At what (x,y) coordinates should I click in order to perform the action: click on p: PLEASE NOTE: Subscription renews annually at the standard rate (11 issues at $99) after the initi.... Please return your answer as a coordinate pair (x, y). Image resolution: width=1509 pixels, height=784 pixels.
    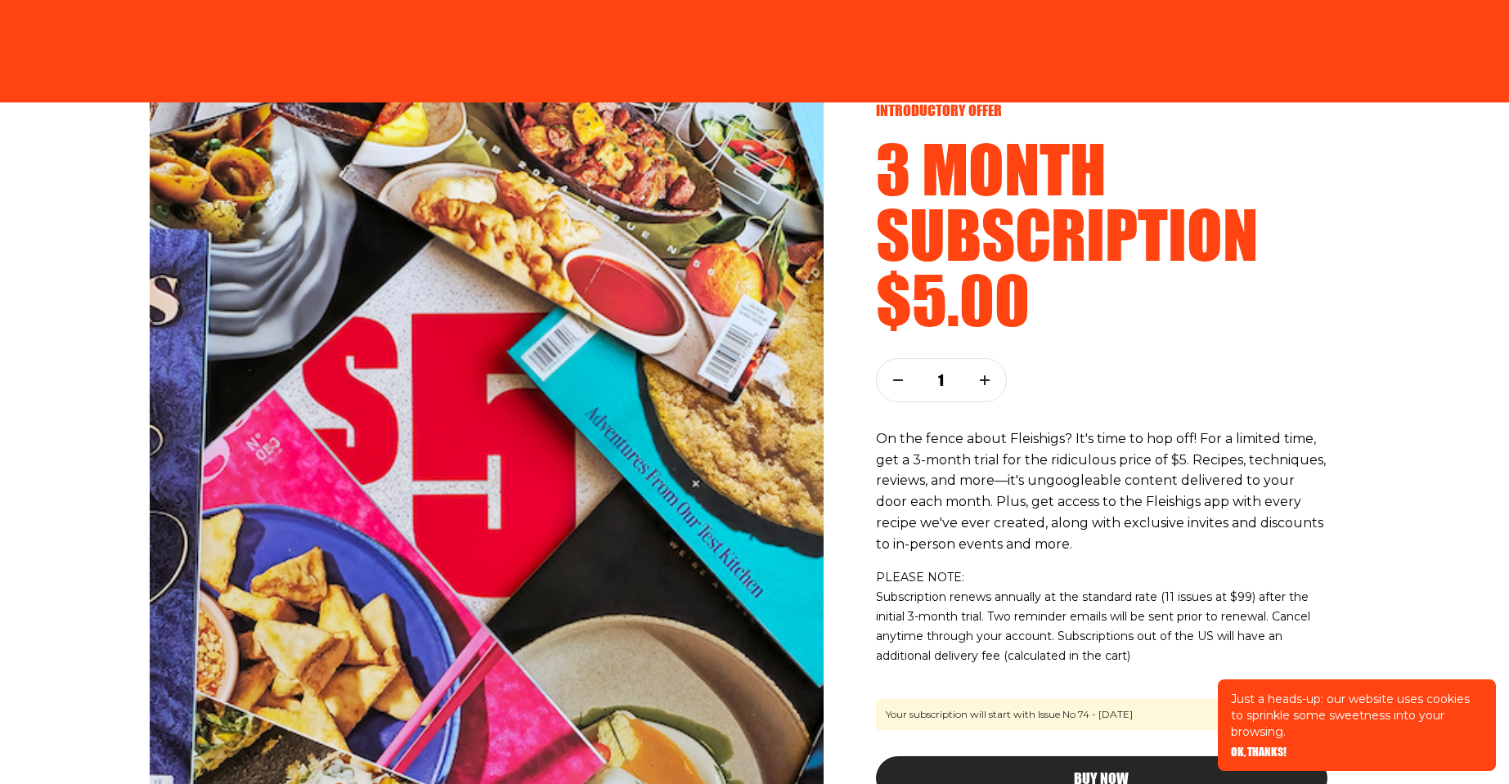
    Looking at the image, I should click on (1102, 617).